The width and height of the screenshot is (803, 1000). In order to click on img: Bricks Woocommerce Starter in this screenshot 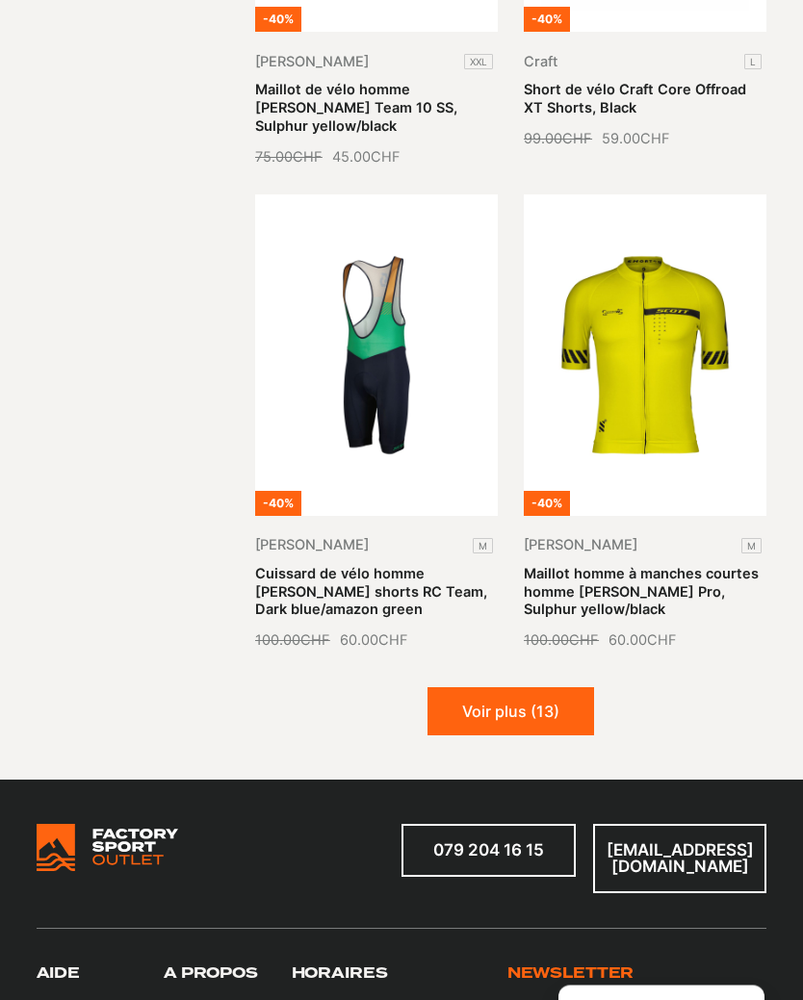, I will do `click(107, 849)`.